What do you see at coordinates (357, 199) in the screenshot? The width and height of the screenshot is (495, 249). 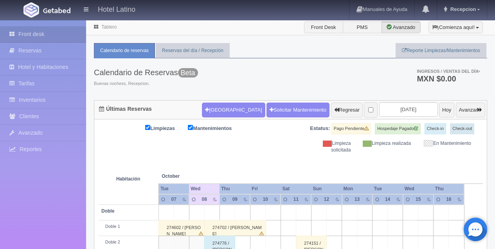 I see `div: 13` at bounding box center [357, 199].